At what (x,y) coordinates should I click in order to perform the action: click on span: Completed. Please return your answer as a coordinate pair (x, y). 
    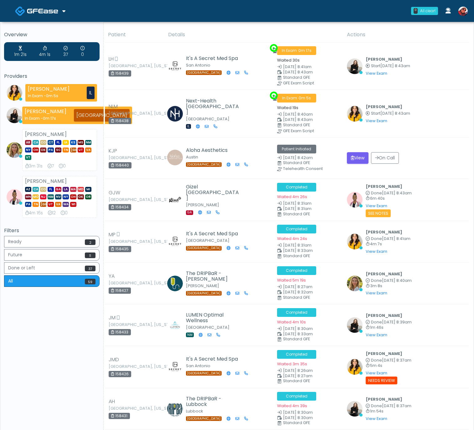
    Looking at the image, I should click on (296, 271).